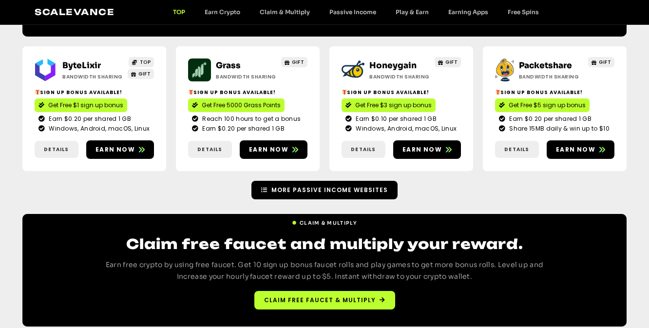 This screenshot has height=328, width=649. What do you see at coordinates (413, 12) in the screenshot?
I see `a: Play & Earn` at bounding box center [413, 12].